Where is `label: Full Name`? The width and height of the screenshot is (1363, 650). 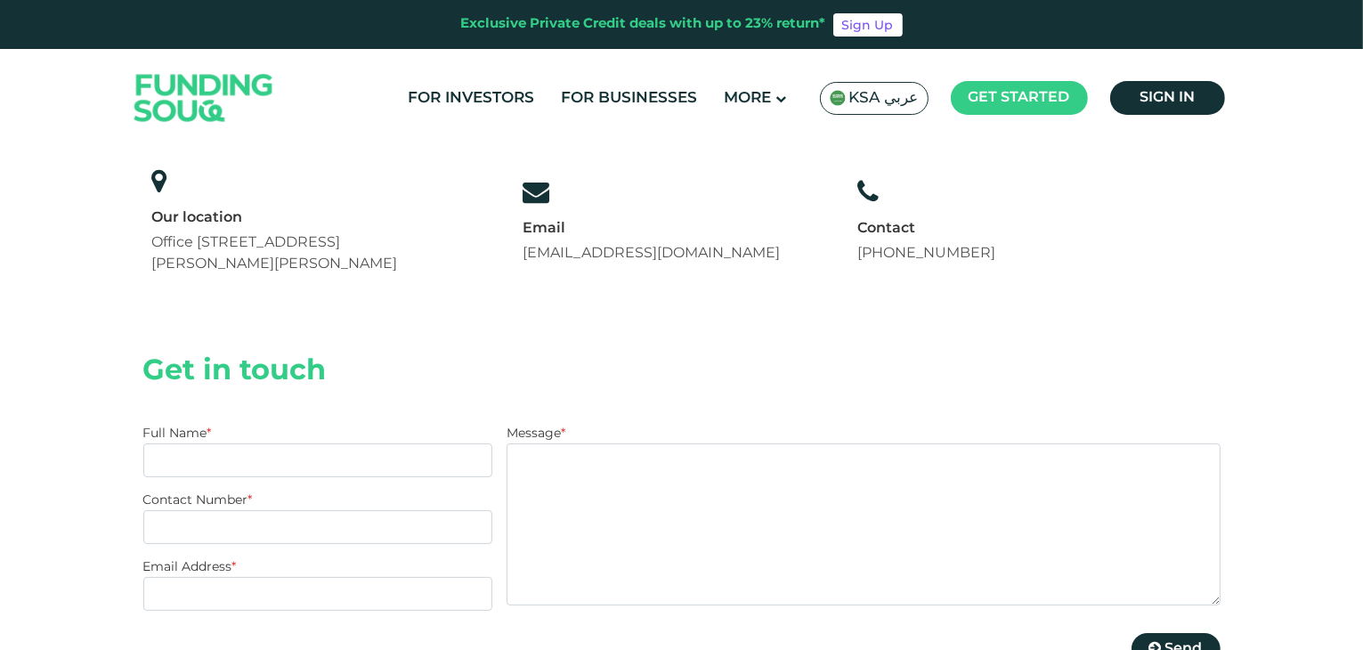
label: Full Name is located at coordinates (177, 434).